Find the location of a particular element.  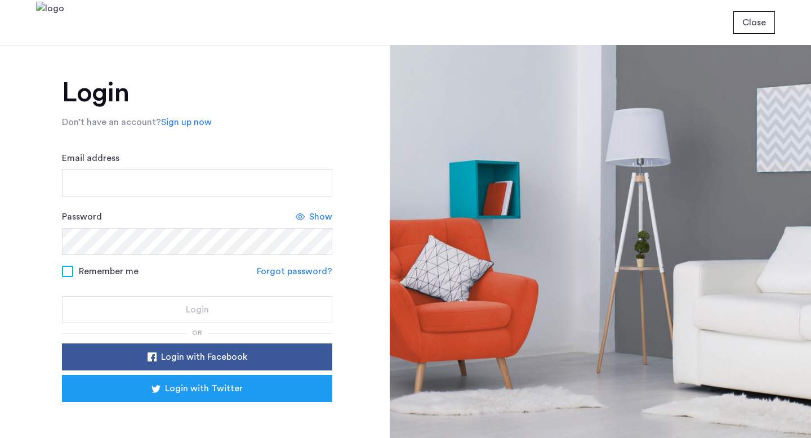

a: Forgot password? is located at coordinates (295, 271).